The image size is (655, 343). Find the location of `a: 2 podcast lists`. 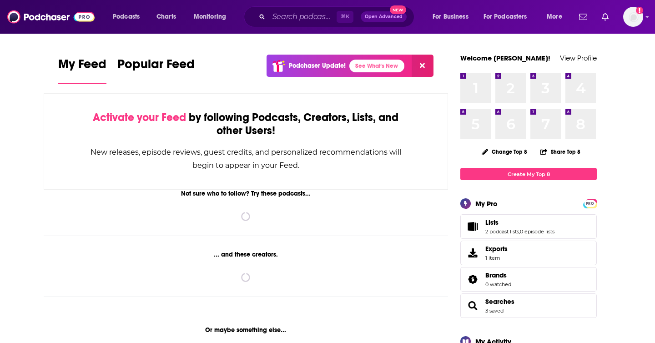

a: 2 podcast lists is located at coordinates (502, 231).